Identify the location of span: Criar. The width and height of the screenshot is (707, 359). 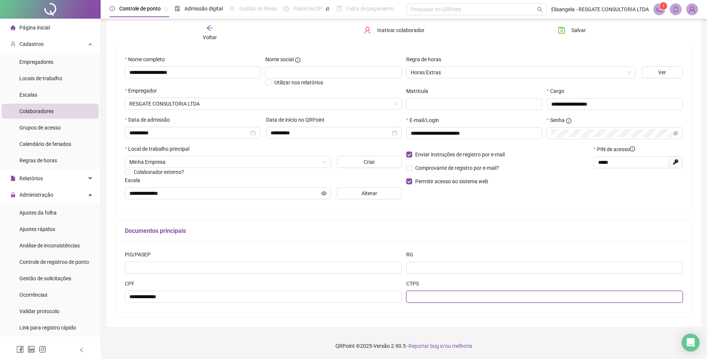
(369, 162).